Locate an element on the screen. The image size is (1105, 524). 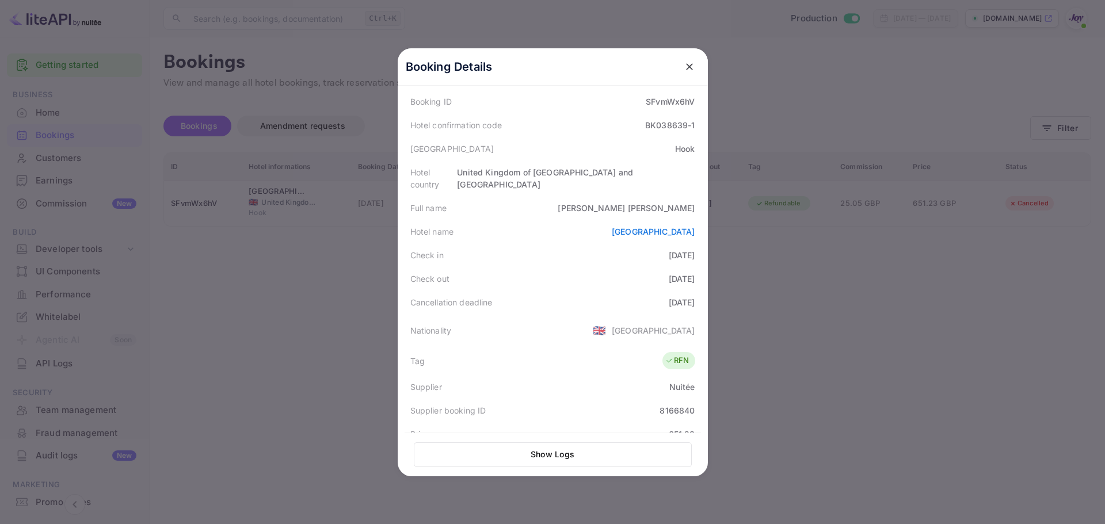
div: Cancellation deadline is located at coordinates (451, 302).